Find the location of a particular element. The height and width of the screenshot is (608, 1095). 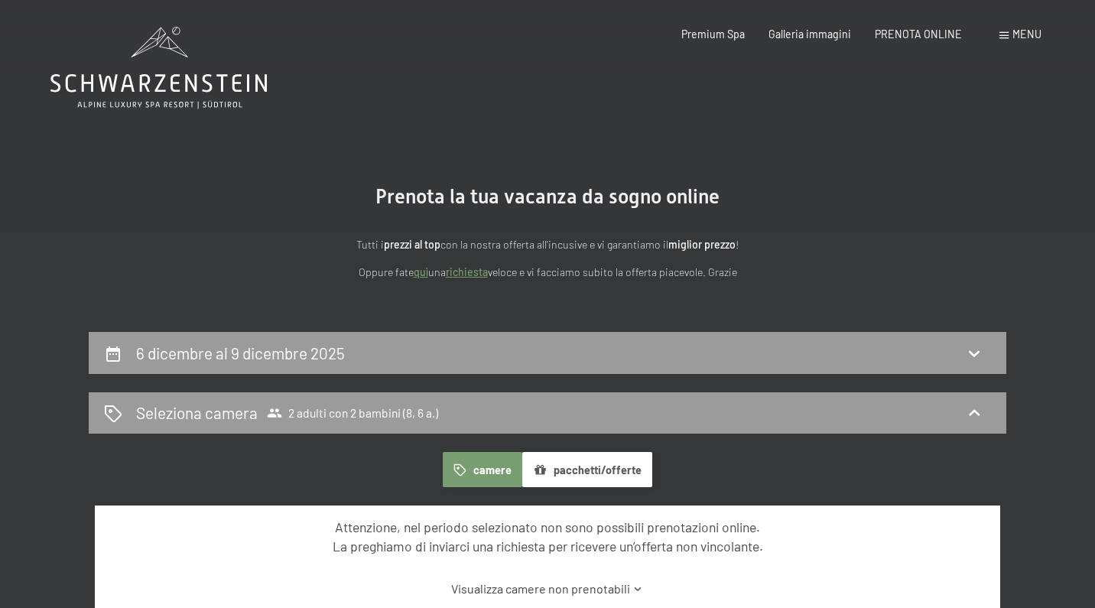

span: 2 adulti con 2 bambini (8, 6 a.) is located at coordinates (352, 413).